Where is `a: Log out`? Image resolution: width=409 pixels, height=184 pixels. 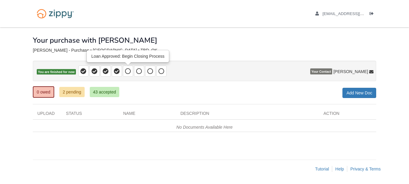 a: Log out is located at coordinates (373, 14).